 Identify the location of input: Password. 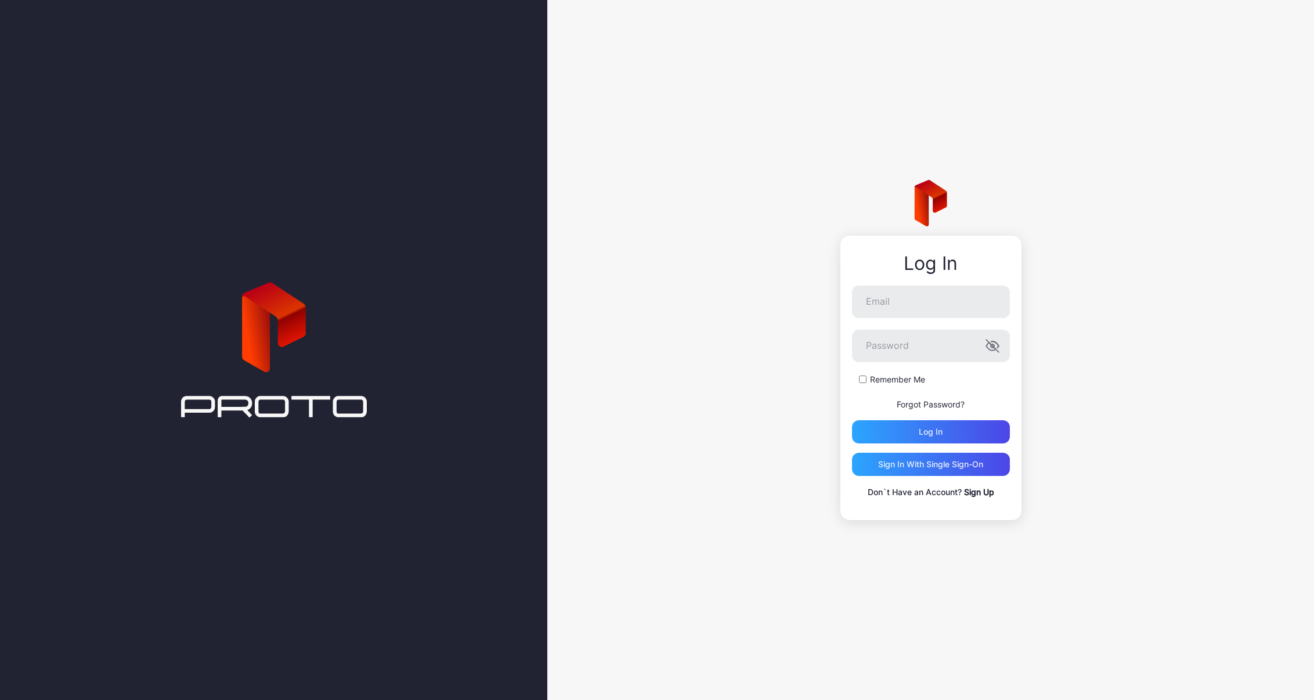
(931, 346).